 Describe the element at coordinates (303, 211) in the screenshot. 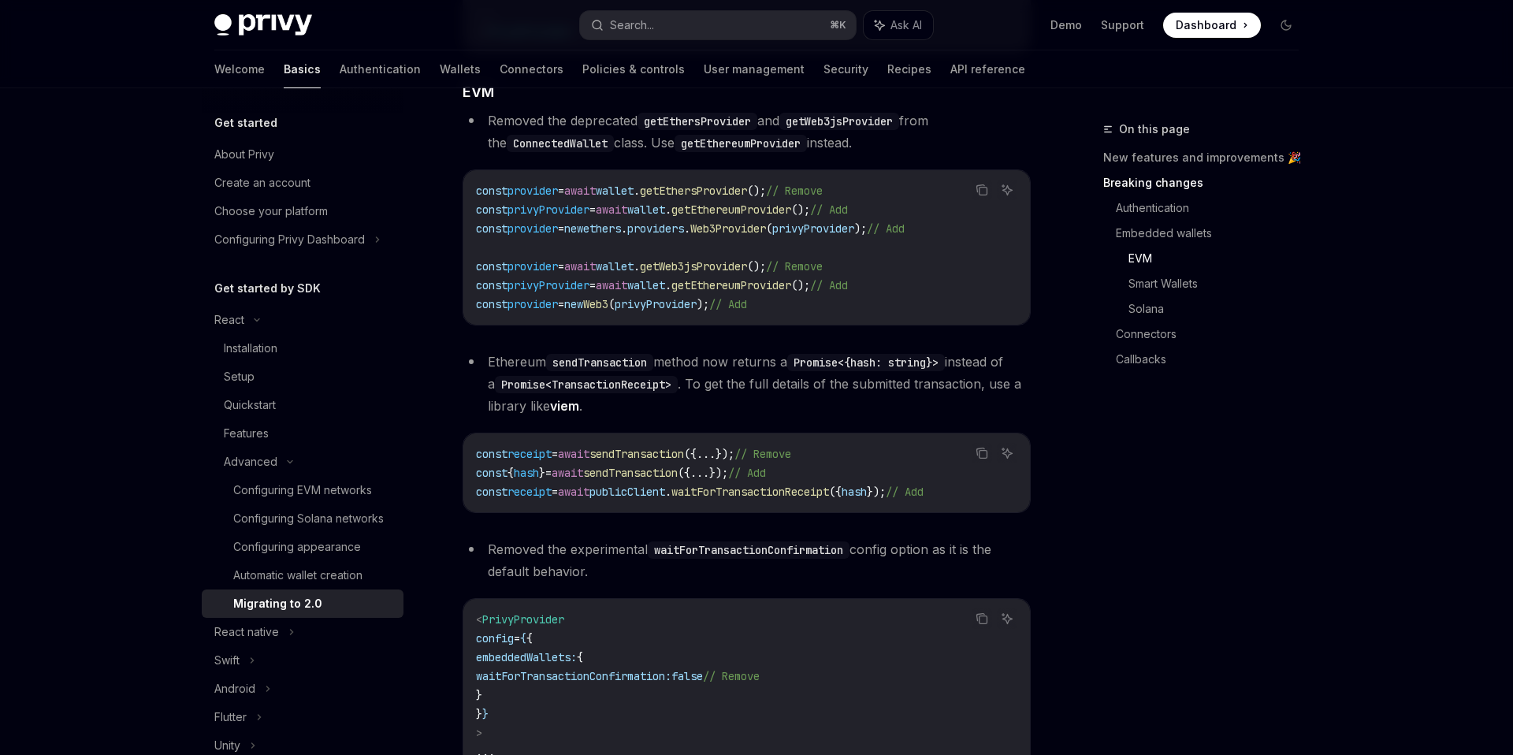

I see `a: Choose your platform` at that location.